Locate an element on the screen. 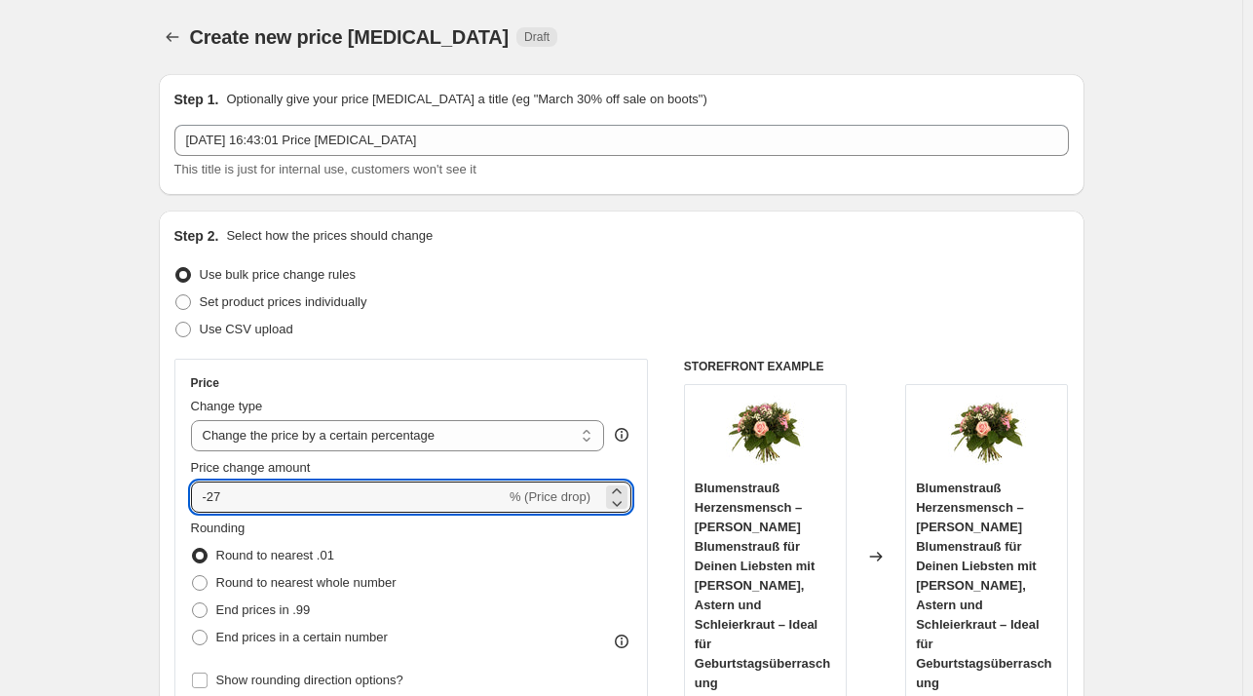 Image resolution: width=1253 pixels, height=696 pixels. span: Draft is located at coordinates (537, 37).